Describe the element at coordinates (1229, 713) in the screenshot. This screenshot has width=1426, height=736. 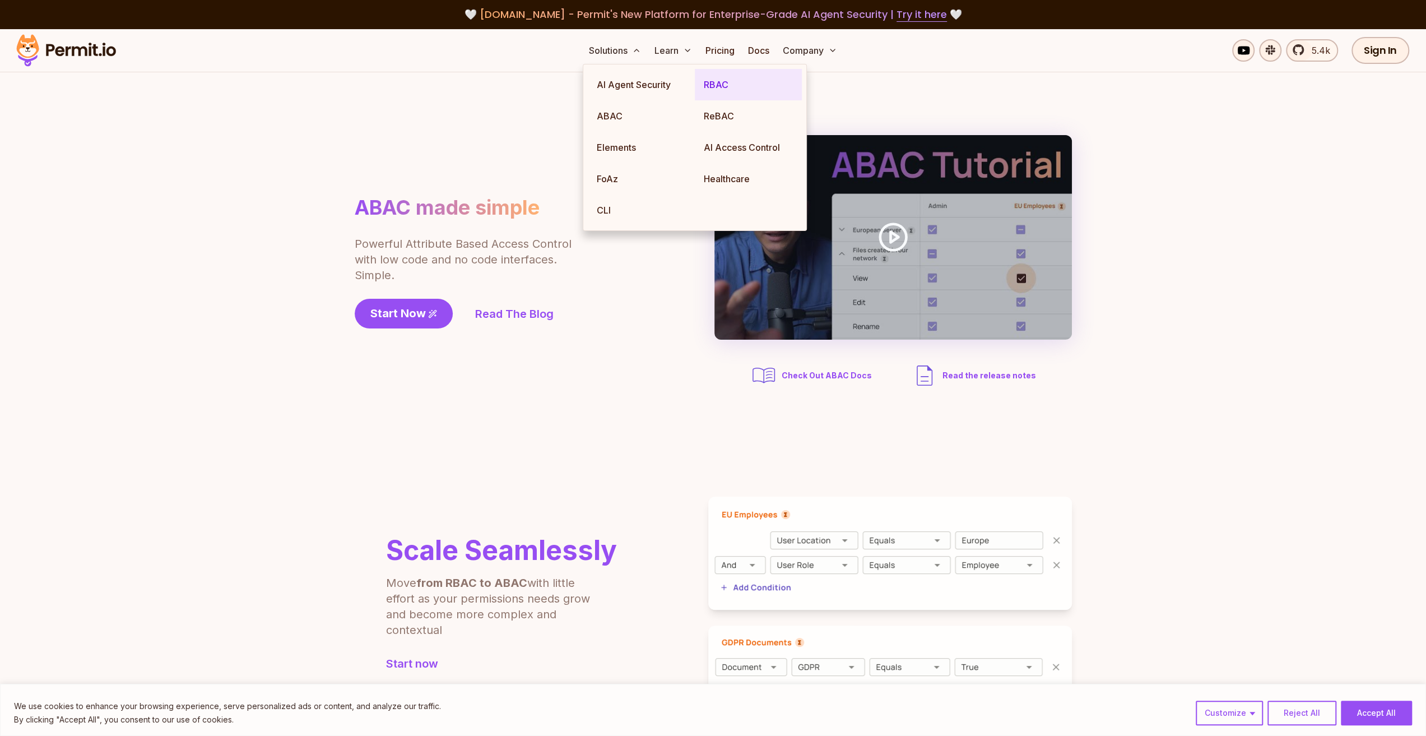
I see `button: Customize` at that location.